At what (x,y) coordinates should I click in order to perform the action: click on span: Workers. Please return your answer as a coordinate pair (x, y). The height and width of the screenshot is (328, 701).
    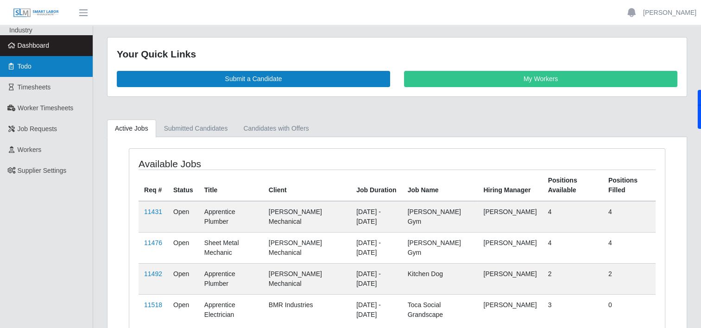
    Looking at the image, I should click on (30, 150).